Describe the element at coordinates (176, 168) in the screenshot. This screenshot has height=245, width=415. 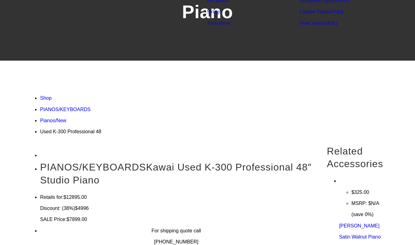
I see `span: Kawai Used K-300 Professional 48″ Studio Piano` at that location.